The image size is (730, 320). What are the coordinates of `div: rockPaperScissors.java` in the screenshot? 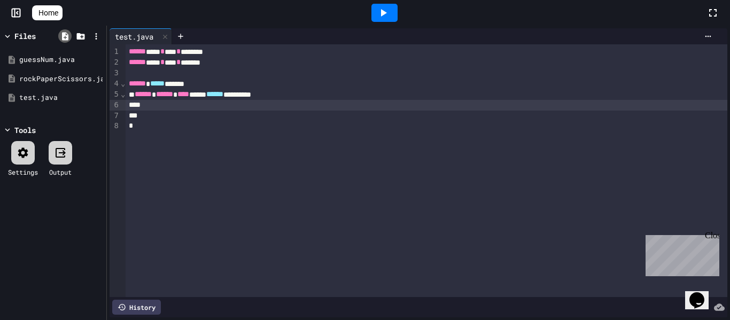 It's located at (61, 79).